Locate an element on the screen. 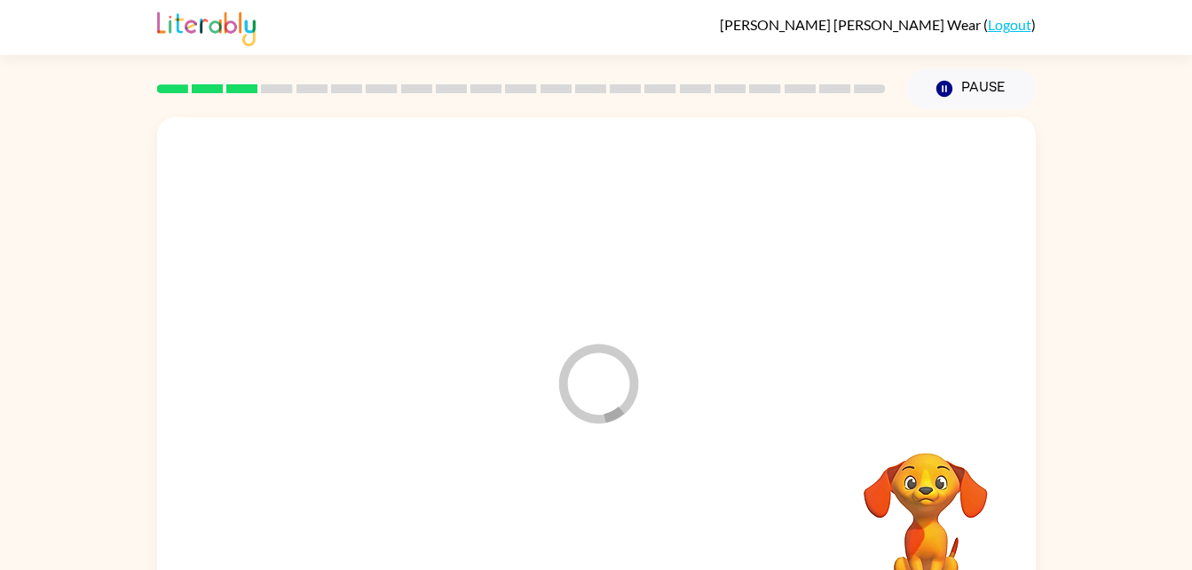 The width and height of the screenshot is (1192, 570). button: Pause is located at coordinates (971, 89).